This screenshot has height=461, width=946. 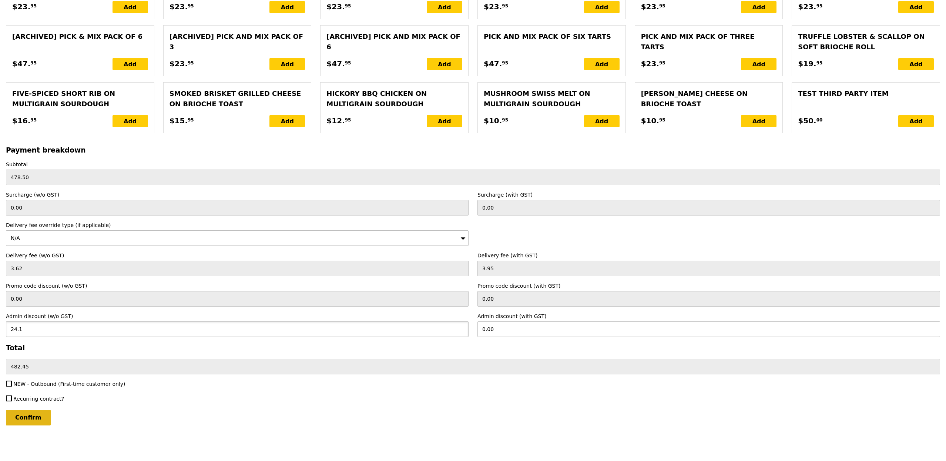 What do you see at coordinates (394, 99) in the screenshot?
I see `div: Hickory BBQ Chicken on Multigrain Sourdough` at bounding box center [394, 99].